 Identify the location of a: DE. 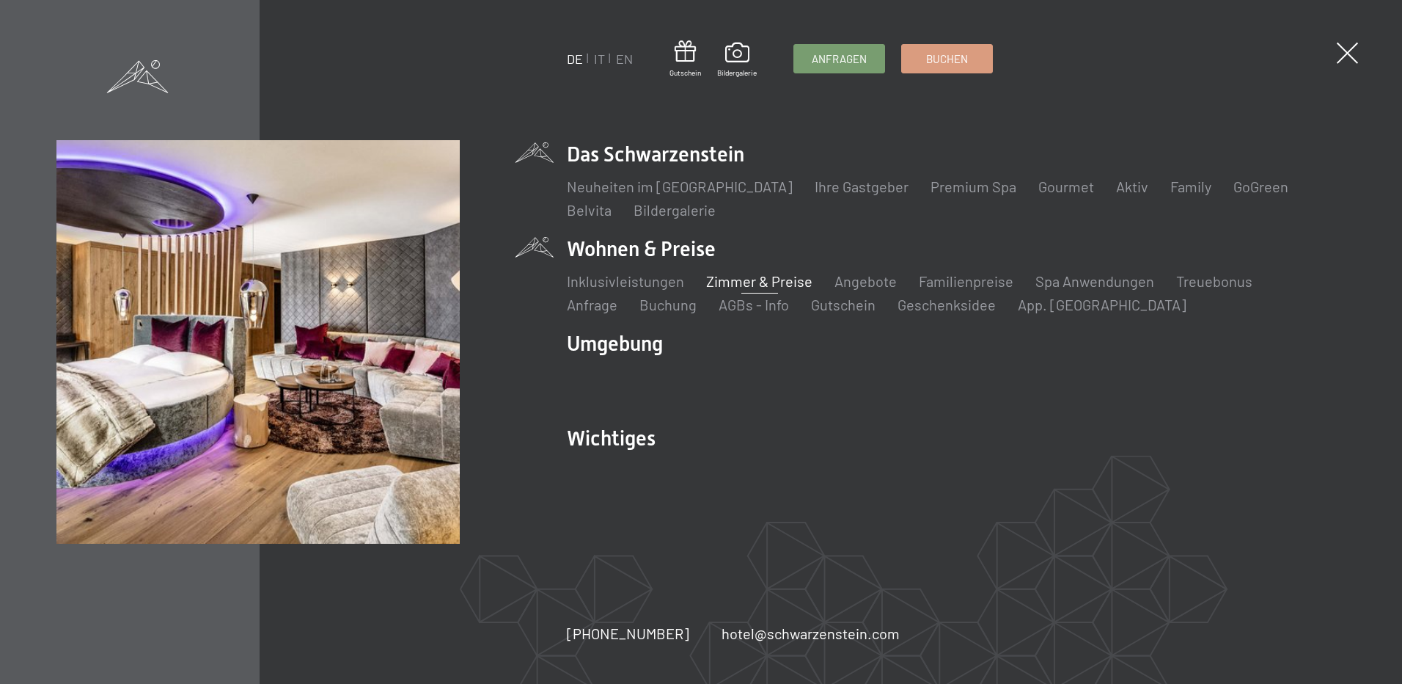
(575, 59).